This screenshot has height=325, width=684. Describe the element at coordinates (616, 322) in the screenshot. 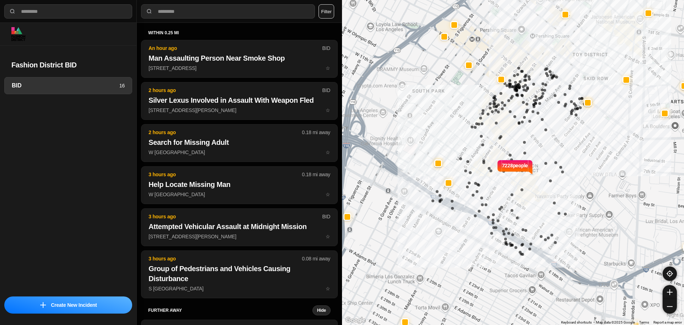

I see `span: Map data ©2025 Google` at that location.